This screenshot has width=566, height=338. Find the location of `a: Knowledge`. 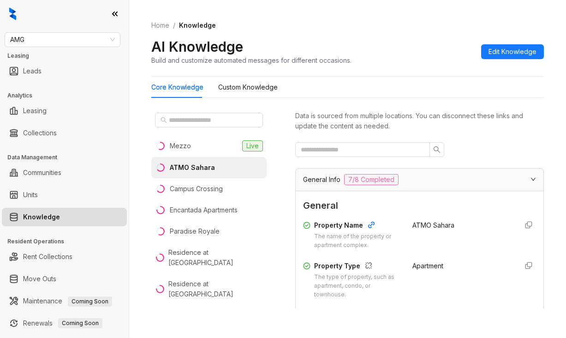

a: Knowledge is located at coordinates (42, 217).